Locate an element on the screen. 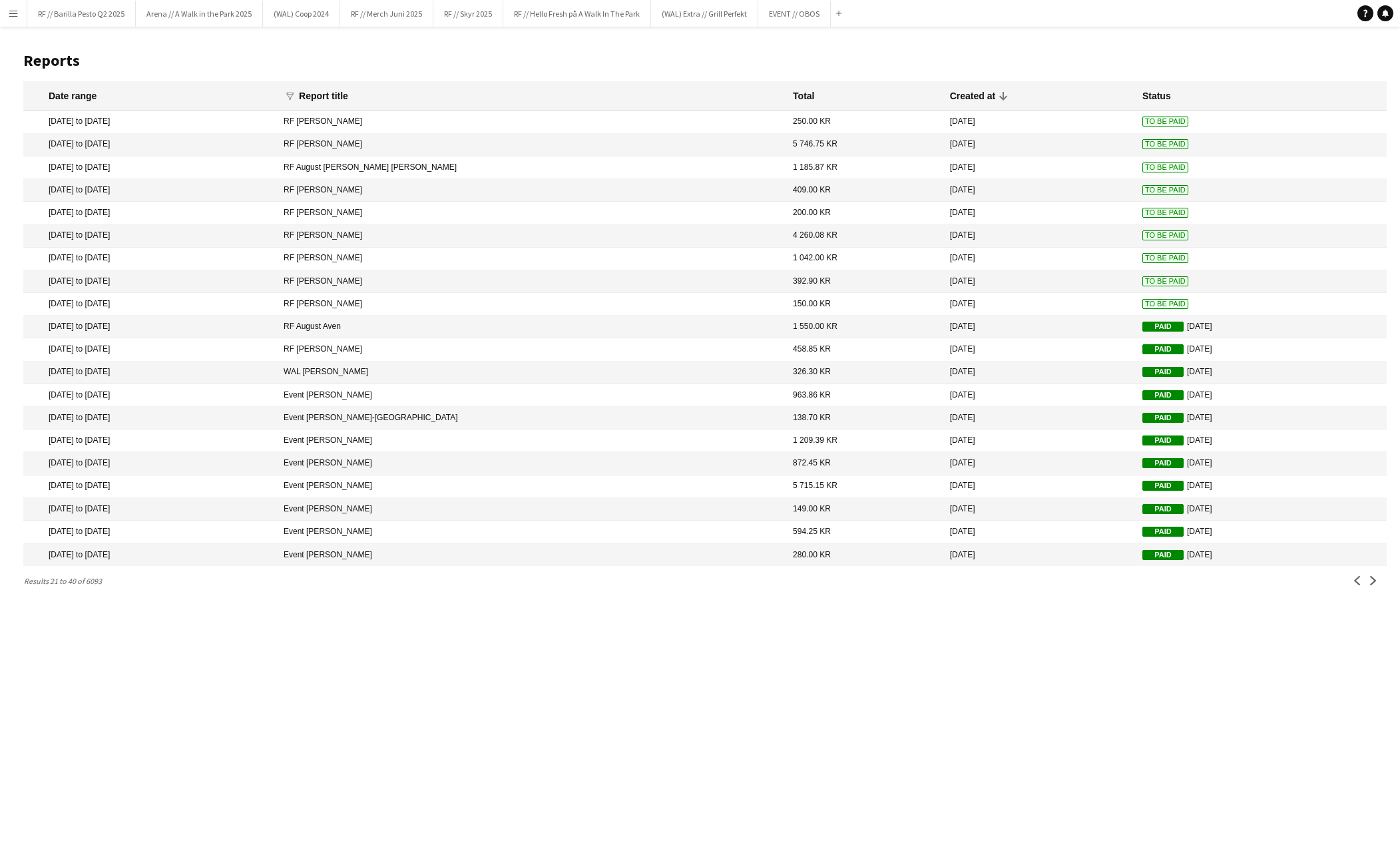 The width and height of the screenshot is (1400, 851). mat-cell: 963.86 KR is located at coordinates (864, 395).